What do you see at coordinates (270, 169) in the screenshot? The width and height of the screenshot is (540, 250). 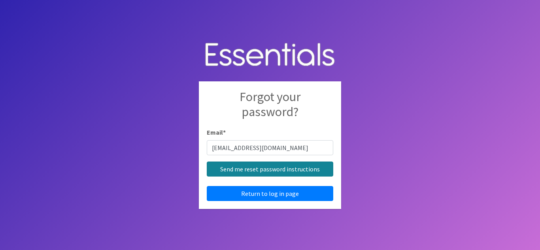 I see `input: Send me reset password instructions` at bounding box center [270, 169].